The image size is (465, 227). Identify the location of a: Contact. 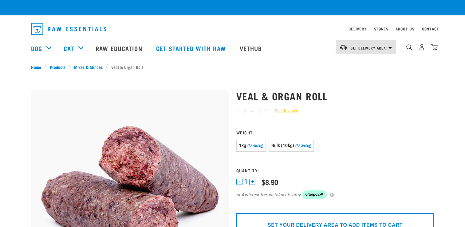
(430, 29).